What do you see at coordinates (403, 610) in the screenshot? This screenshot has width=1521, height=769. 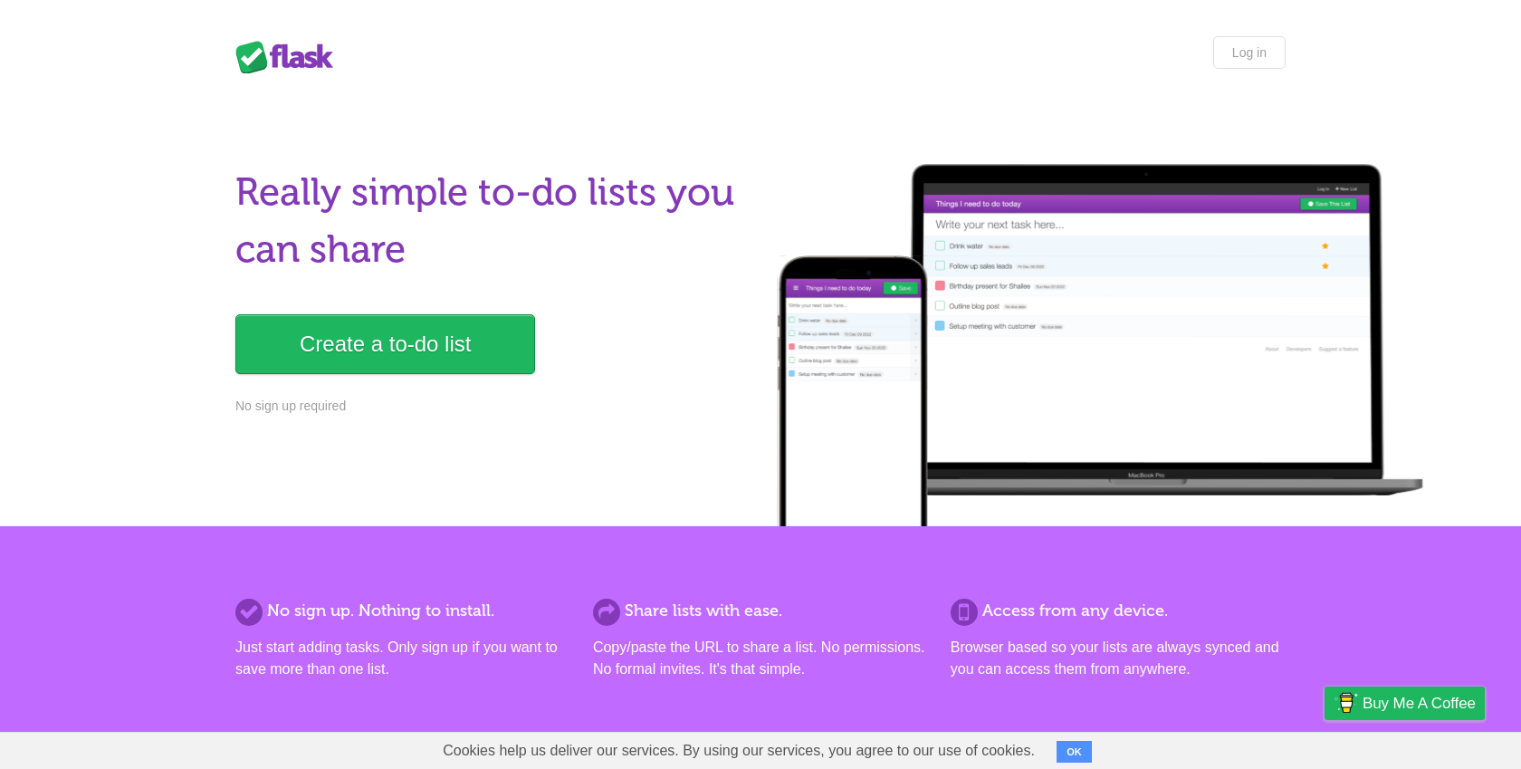 I see `h2: No sign up. Nothing to install.` at bounding box center [403, 610].